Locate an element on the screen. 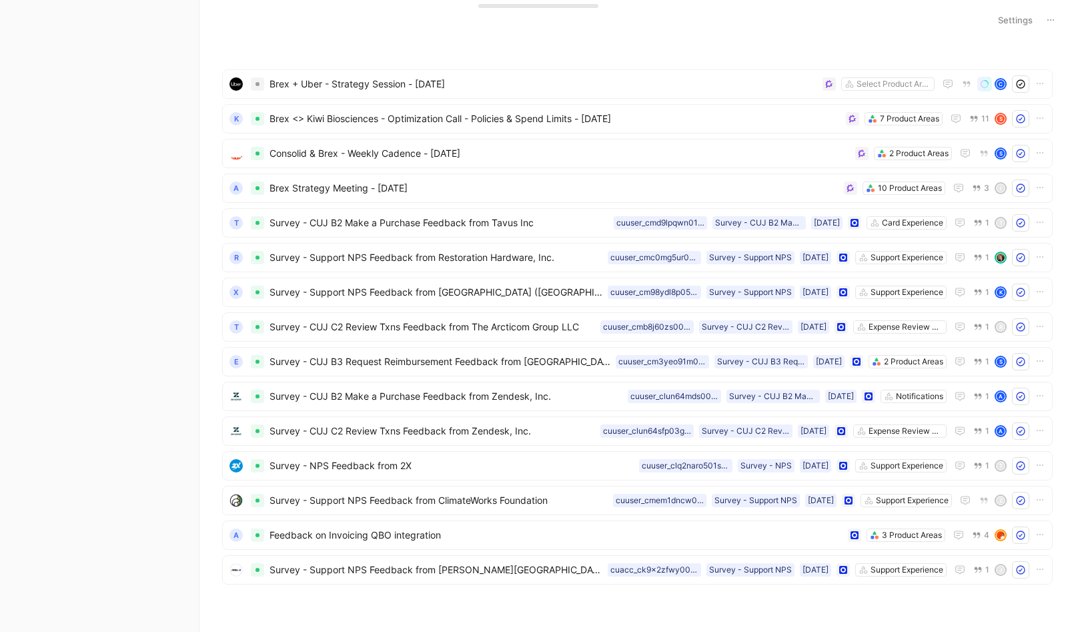 This screenshot has width=1076, height=632. div: Z is located at coordinates (1001, 500).